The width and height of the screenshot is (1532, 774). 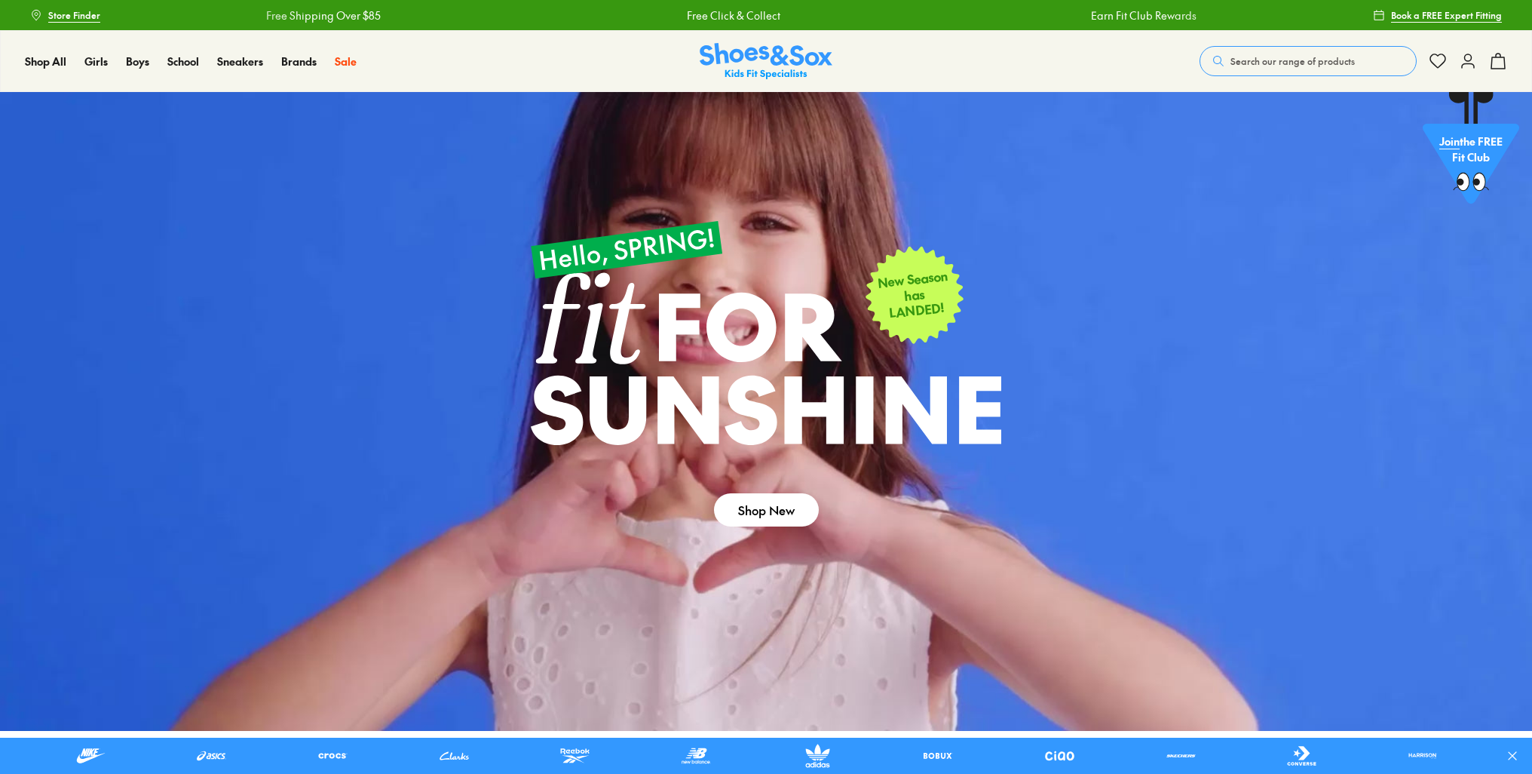 I want to click on p: the FREE Fit Club, so click(x=1471, y=149).